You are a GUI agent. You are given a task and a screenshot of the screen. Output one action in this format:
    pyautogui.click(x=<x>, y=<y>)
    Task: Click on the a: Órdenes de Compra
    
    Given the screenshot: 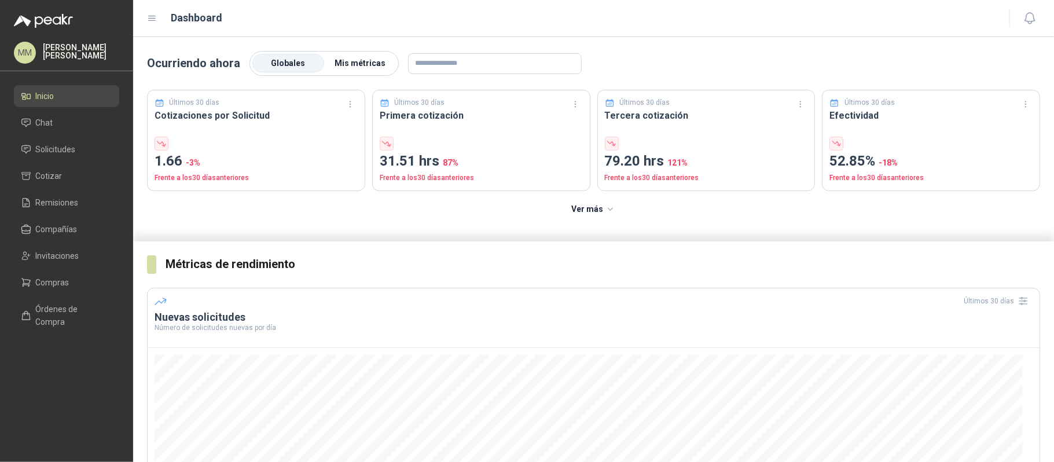 What is the action you would take?
    pyautogui.click(x=67, y=315)
    